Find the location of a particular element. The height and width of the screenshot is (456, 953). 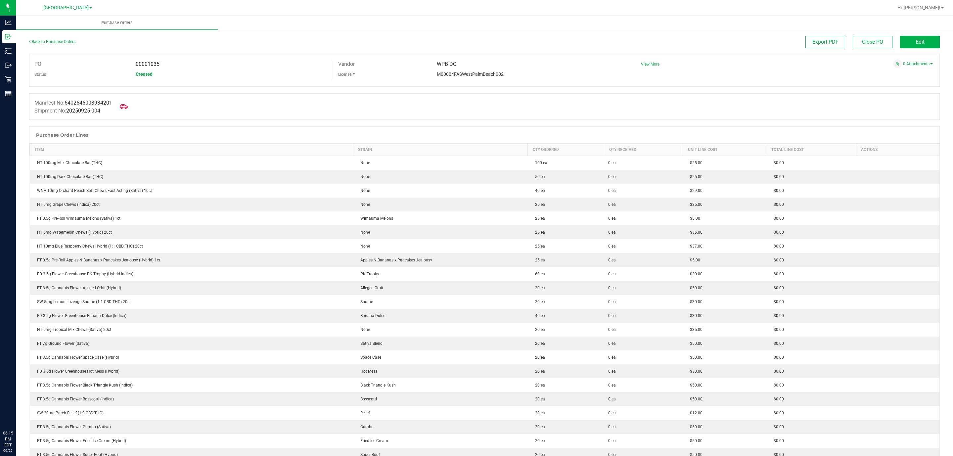

div: HT 5mg Tropical Mix Chews (Sativa) 20ct is located at coordinates (191, 330).